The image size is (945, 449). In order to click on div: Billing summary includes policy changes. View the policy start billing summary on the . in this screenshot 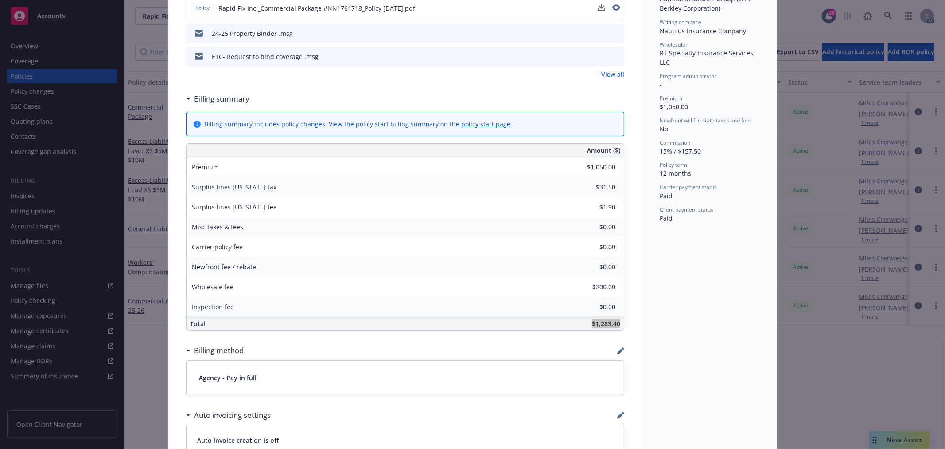, I will do `click(358, 124)`.